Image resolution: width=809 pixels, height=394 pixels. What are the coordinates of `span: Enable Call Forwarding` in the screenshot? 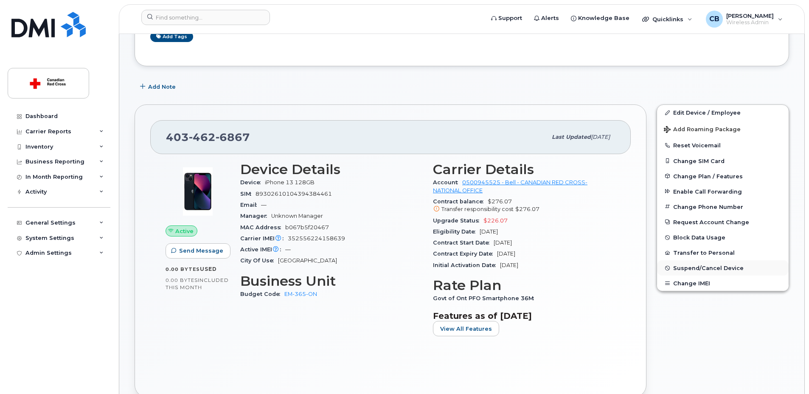 It's located at (708, 191).